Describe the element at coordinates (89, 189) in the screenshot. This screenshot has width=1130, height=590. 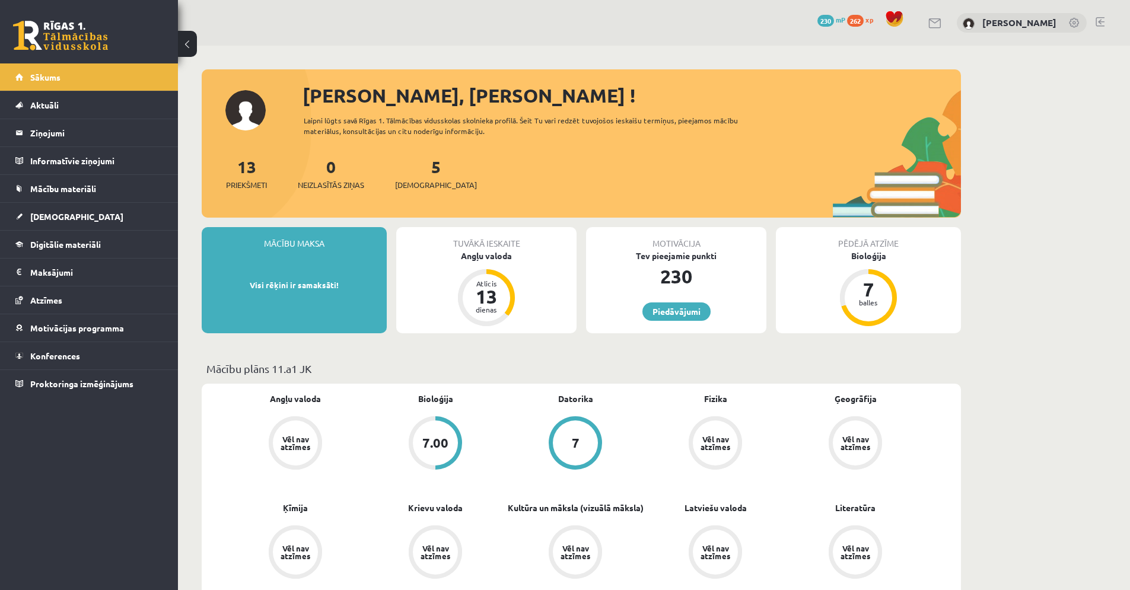
I see `a: Mācību materiāli` at that location.